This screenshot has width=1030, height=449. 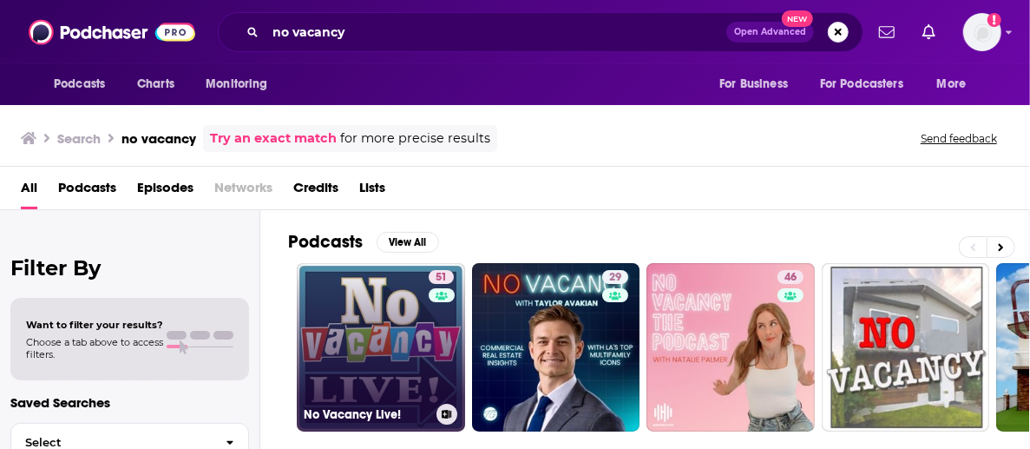 What do you see at coordinates (95, 324) in the screenshot?
I see `span: Want to filter your results?` at bounding box center [95, 324].